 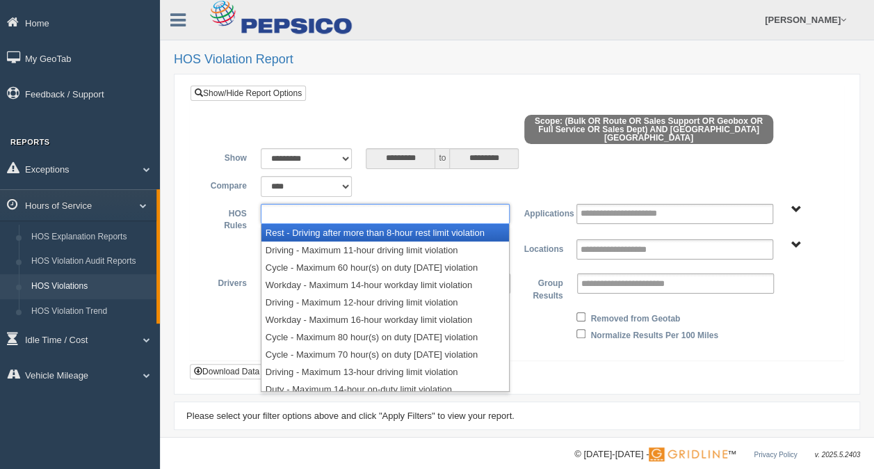 I want to click on label: Normalize Results Per 100 Miles, so click(x=654, y=334).